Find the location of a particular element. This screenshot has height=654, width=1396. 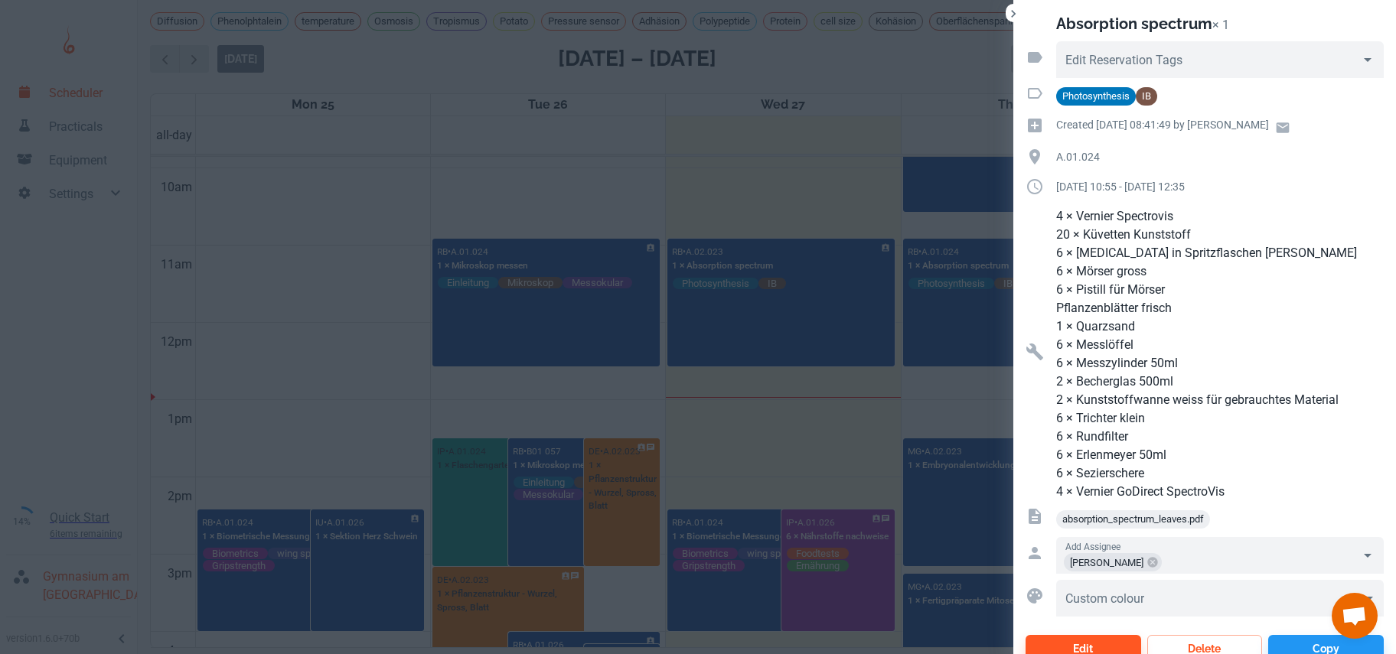

p: 6 × Messzylinder 50ml is located at coordinates (1220, 363).